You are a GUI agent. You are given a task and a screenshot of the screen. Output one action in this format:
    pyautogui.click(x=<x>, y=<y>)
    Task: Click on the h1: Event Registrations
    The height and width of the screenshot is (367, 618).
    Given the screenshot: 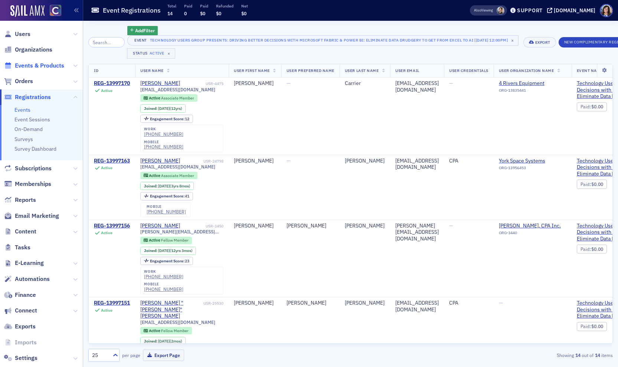 What is the action you would take?
    pyautogui.click(x=132, y=10)
    